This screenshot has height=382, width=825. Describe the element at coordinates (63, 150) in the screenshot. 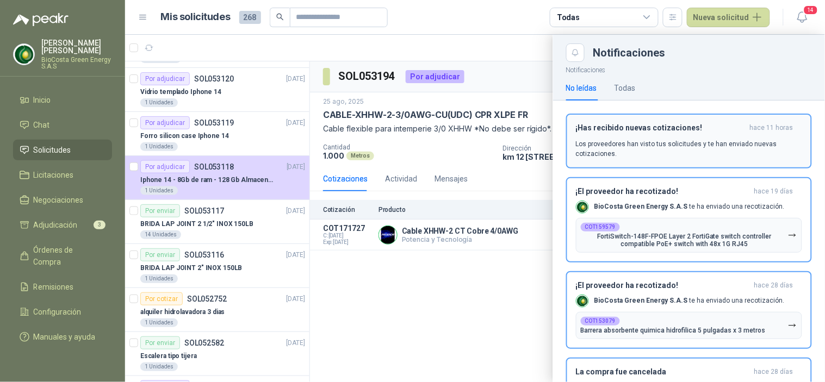

I see `a: Solicitudes` at that location.